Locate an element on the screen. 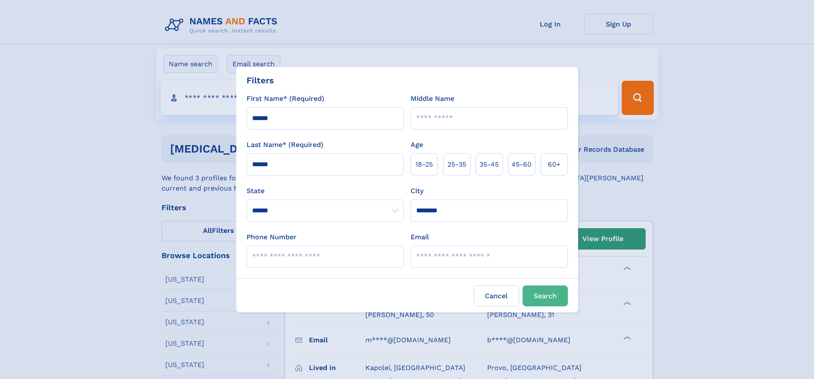 The height and width of the screenshot is (379, 814). label: City is located at coordinates (417, 191).